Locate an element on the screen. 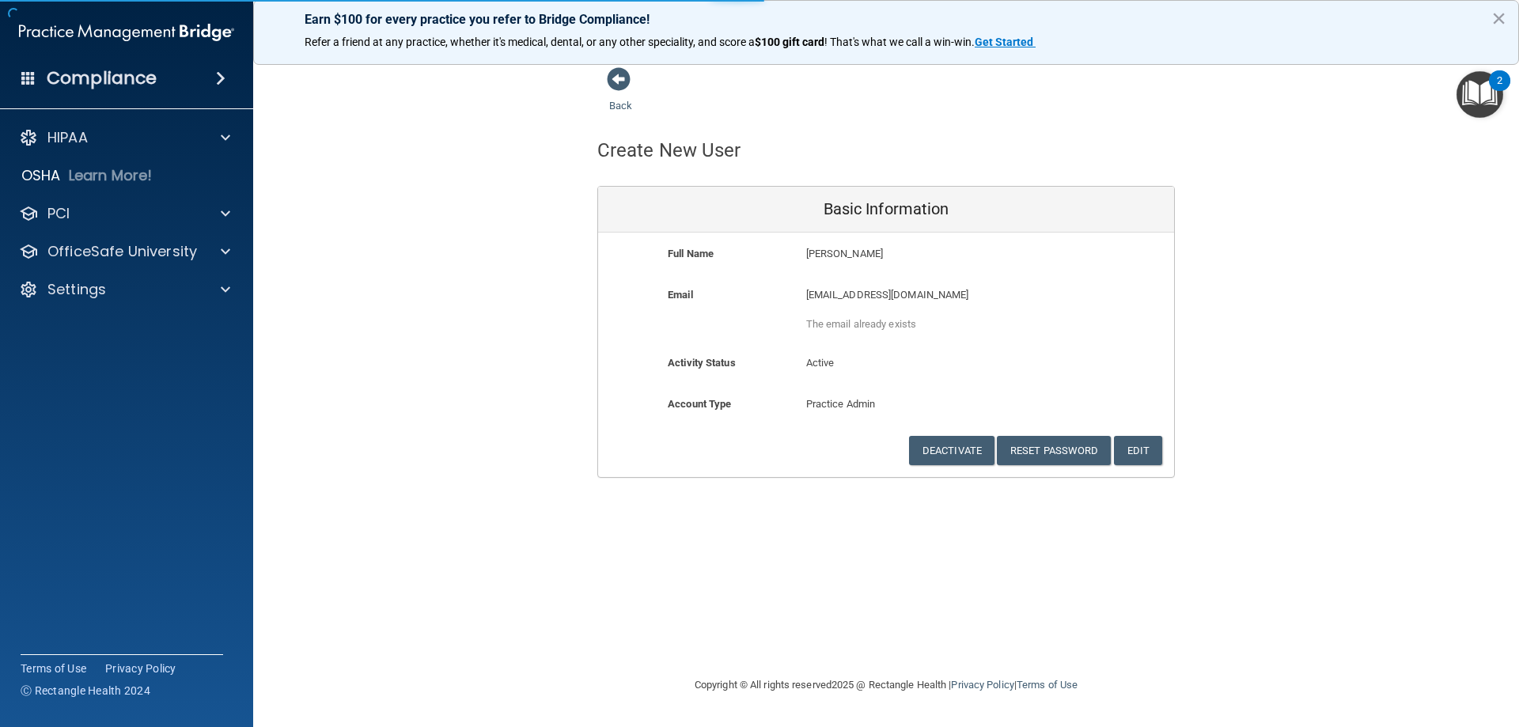  button: Edit is located at coordinates (1138, 450).